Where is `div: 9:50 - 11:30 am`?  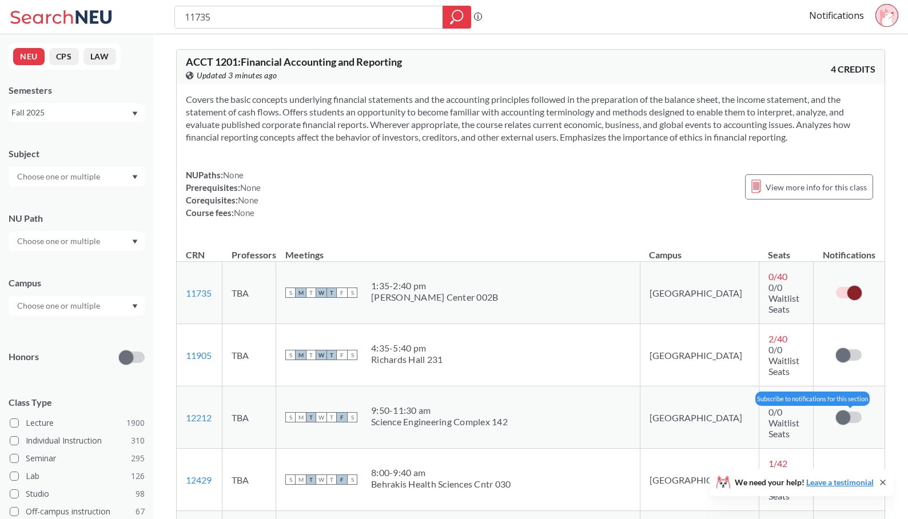
div: 9:50 - 11:30 am is located at coordinates (439, 410).